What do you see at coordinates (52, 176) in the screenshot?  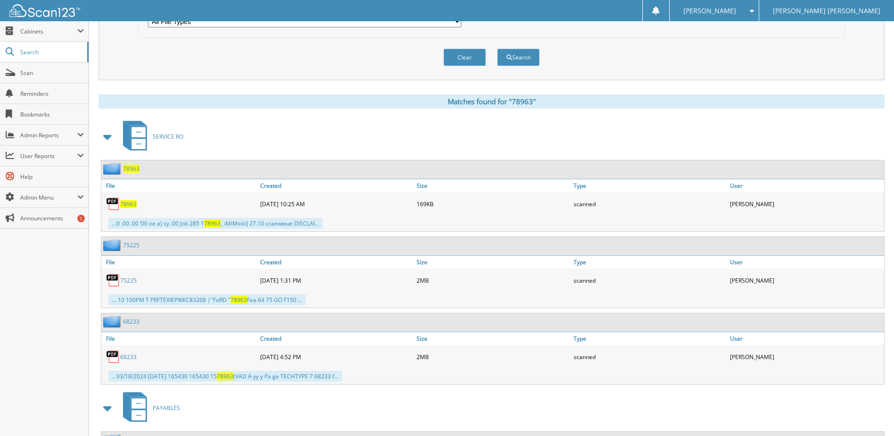 I see `span: Help` at bounding box center [52, 176].